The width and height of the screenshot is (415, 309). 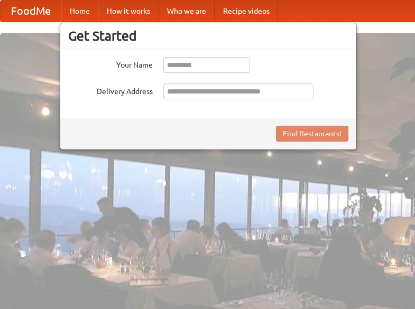 What do you see at coordinates (129, 11) in the screenshot?
I see `a: How it works` at bounding box center [129, 11].